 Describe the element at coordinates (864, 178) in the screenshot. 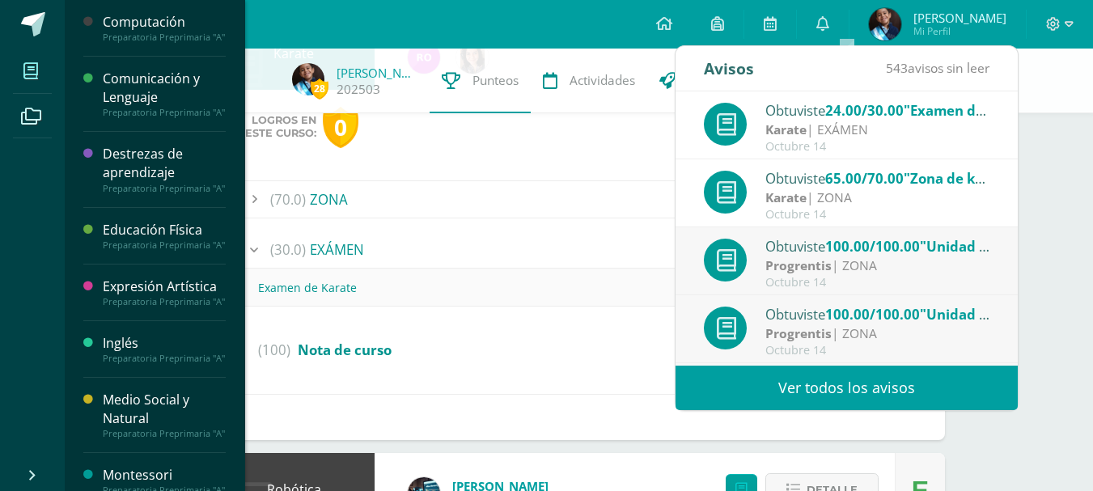

I see `span: 65.00/70.00` at that location.